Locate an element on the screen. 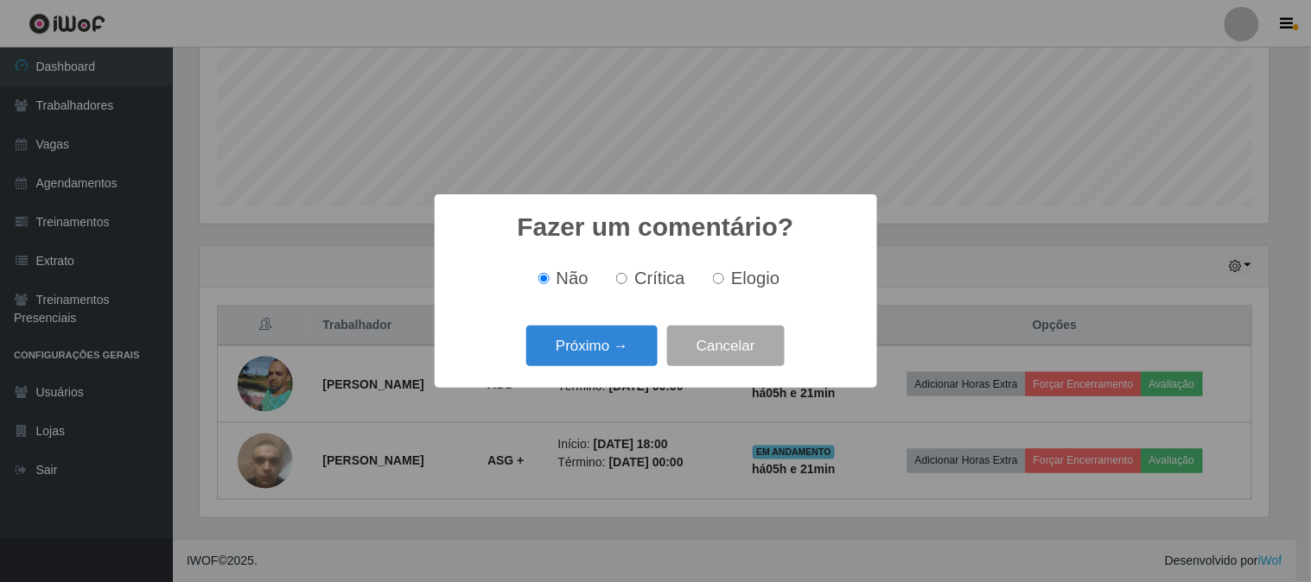 This screenshot has height=582, width=1311. button: Cancelar is located at coordinates (726, 346).